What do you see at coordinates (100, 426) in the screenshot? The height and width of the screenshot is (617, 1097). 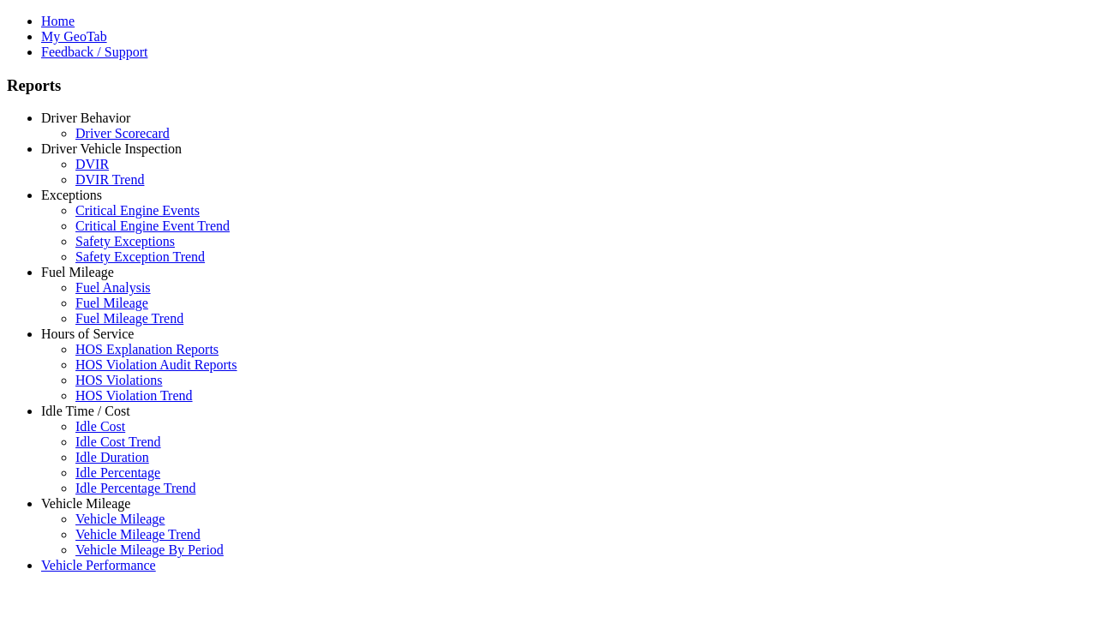 I see `a: Idle Cost` at bounding box center [100, 426].